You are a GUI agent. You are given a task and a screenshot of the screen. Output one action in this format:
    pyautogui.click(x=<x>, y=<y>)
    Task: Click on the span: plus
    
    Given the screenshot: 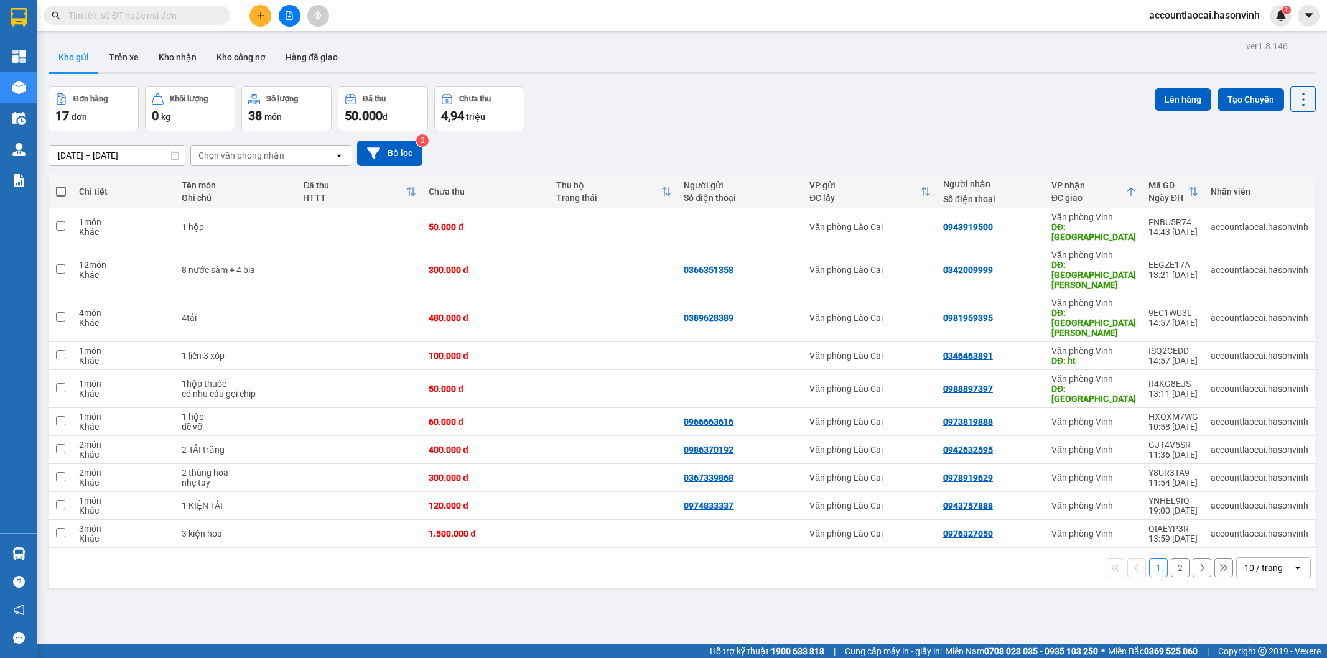 What is the action you would take?
    pyautogui.click(x=261, y=16)
    